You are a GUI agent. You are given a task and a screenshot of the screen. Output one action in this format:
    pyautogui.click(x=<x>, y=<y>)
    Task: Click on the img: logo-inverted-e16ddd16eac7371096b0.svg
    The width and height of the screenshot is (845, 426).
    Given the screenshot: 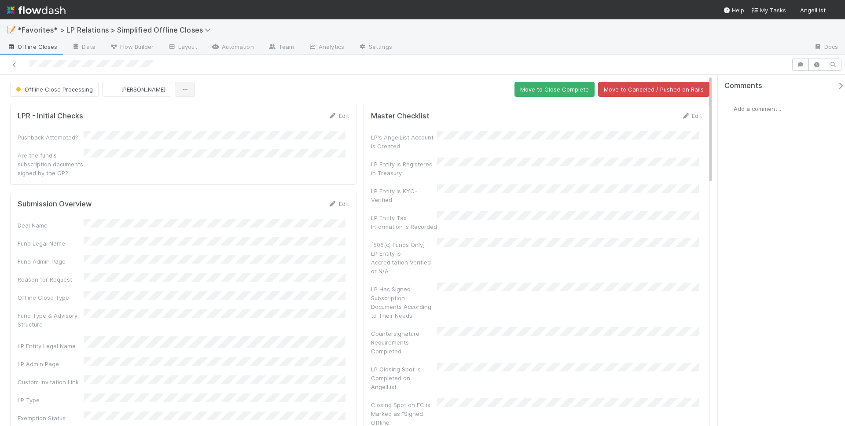 What is the action you would take?
    pyautogui.click(x=36, y=10)
    